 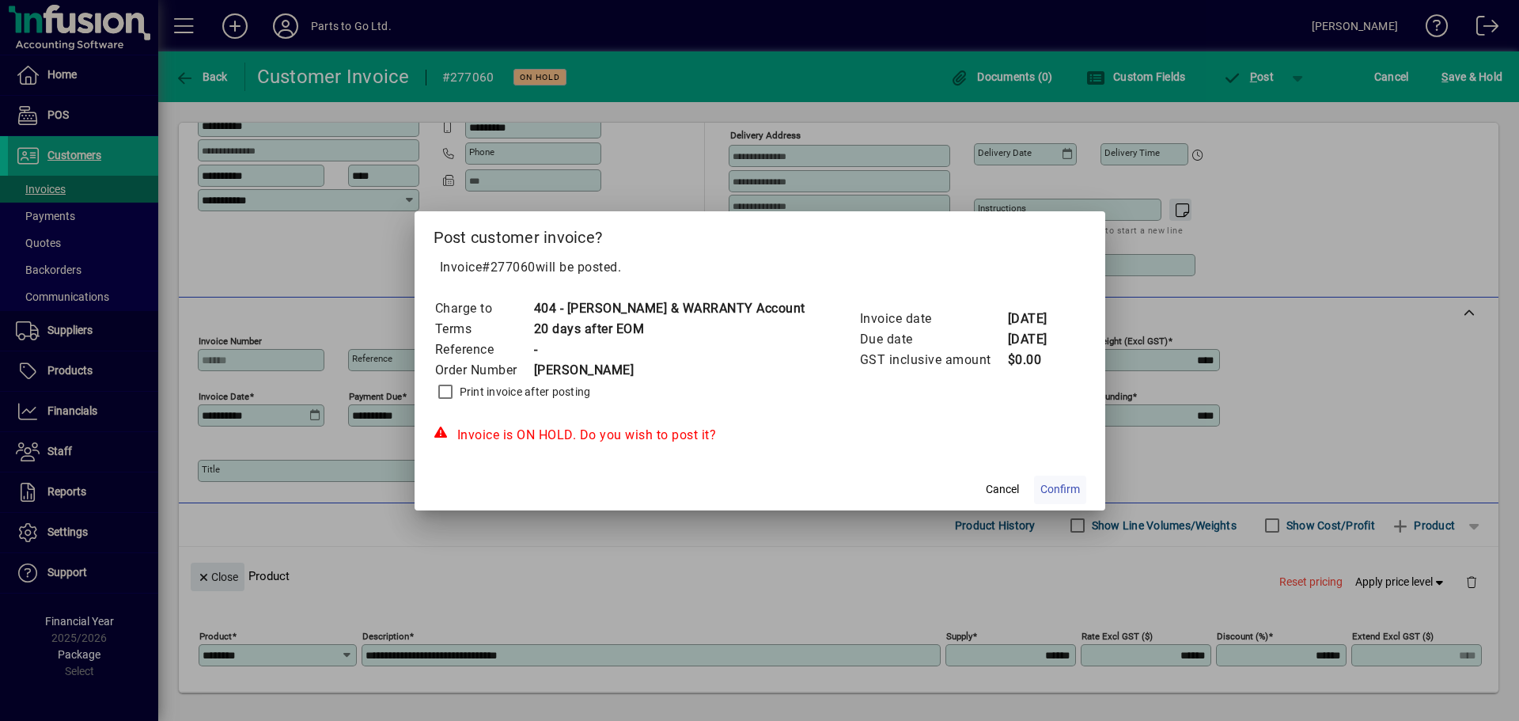 What do you see at coordinates (1060, 490) in the screenshot?
I see `button: Confirm` at bounding box center [1060, 490].